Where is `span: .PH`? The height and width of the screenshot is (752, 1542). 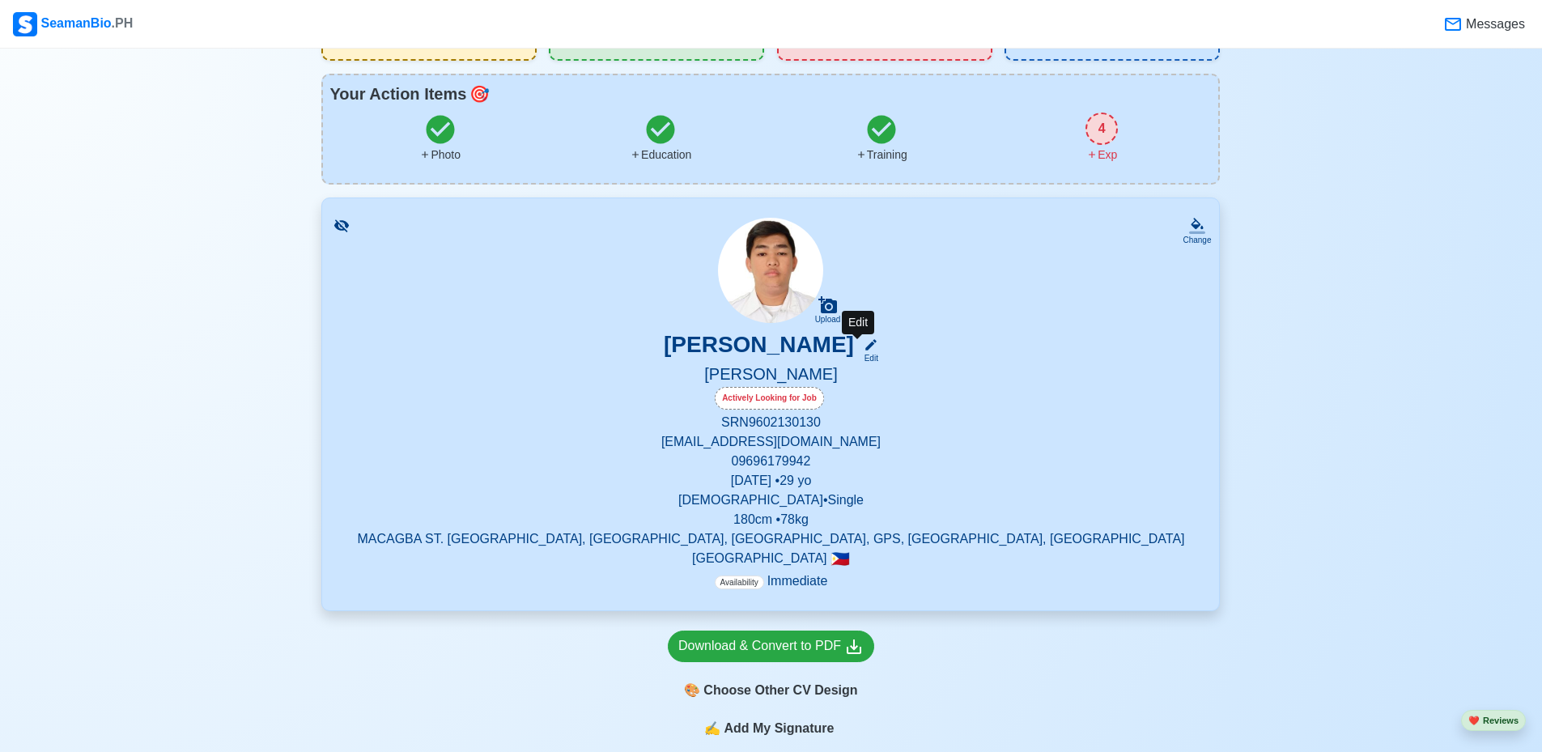 span: .PH is located at coordinates (122, 23).